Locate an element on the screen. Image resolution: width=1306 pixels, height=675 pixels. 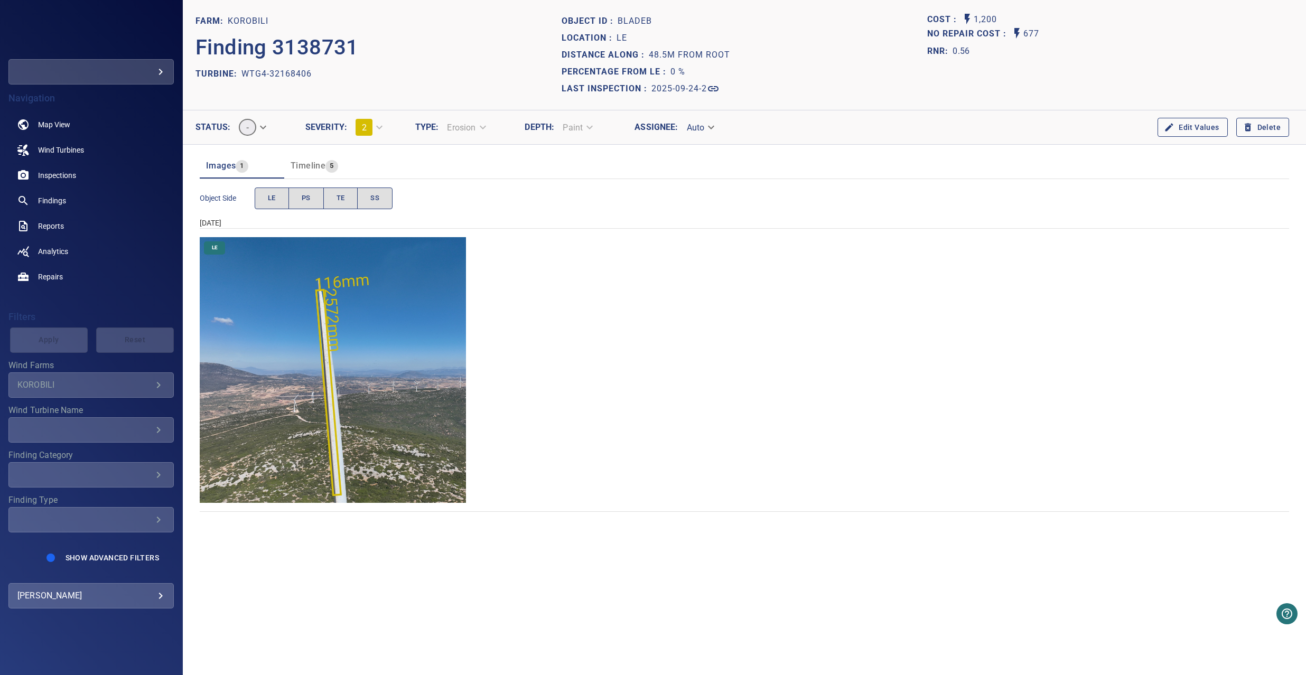
p: 48.5m from root is located at coordinates (689, 55).